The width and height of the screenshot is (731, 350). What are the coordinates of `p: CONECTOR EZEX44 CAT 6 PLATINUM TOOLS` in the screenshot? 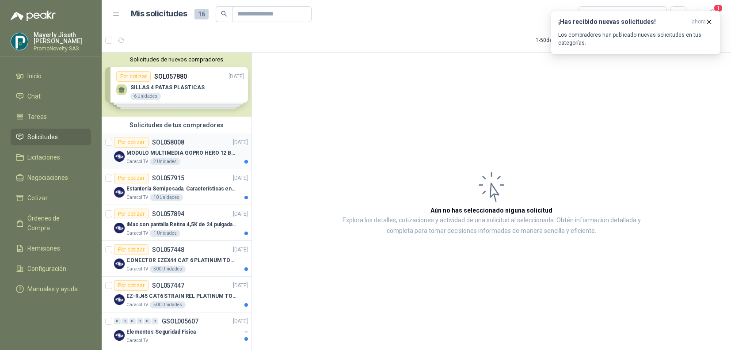 It's located at (181, 260).